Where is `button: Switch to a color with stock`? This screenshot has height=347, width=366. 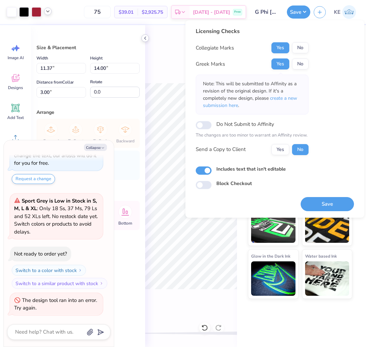
button: Switch to a color with stock is located at coordinates (49, 270).